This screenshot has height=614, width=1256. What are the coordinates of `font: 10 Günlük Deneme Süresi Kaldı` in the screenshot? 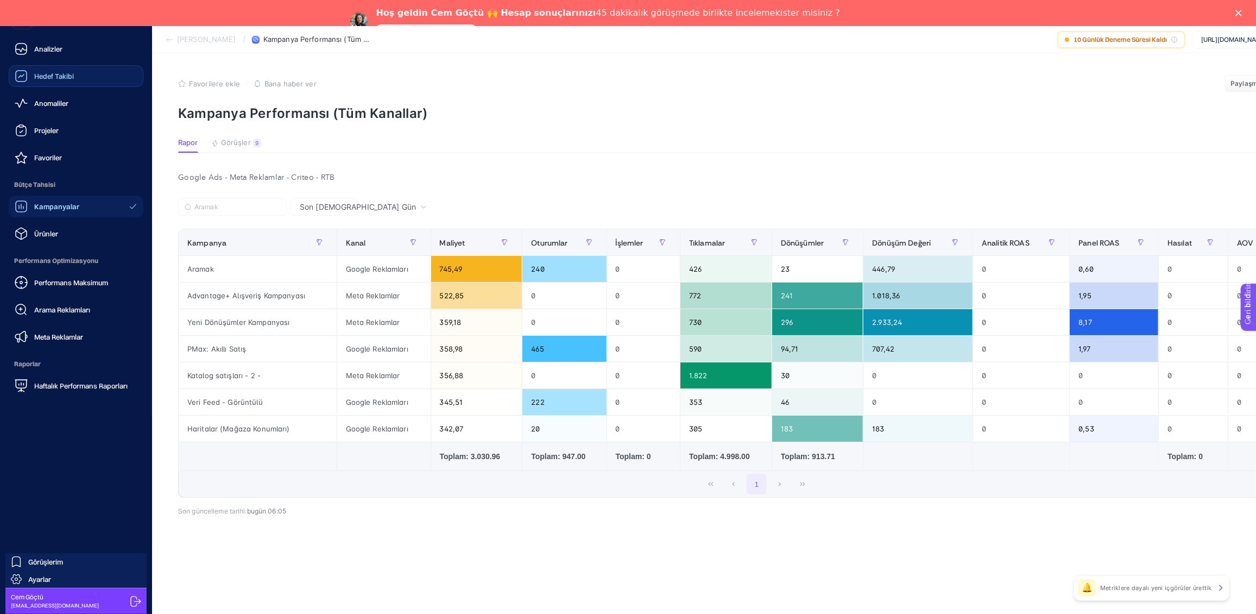 It's located at (1120, 39).